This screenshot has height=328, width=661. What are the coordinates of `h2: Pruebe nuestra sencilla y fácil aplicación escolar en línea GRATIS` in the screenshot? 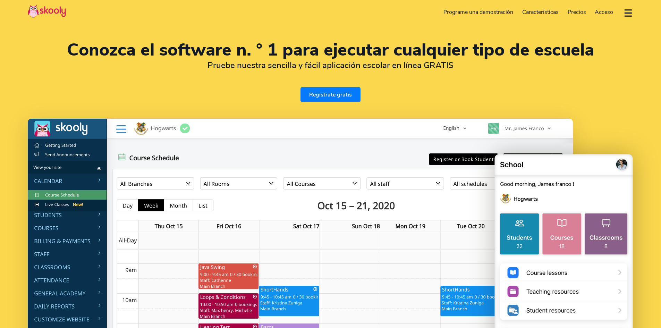 It's located at (330, 65).